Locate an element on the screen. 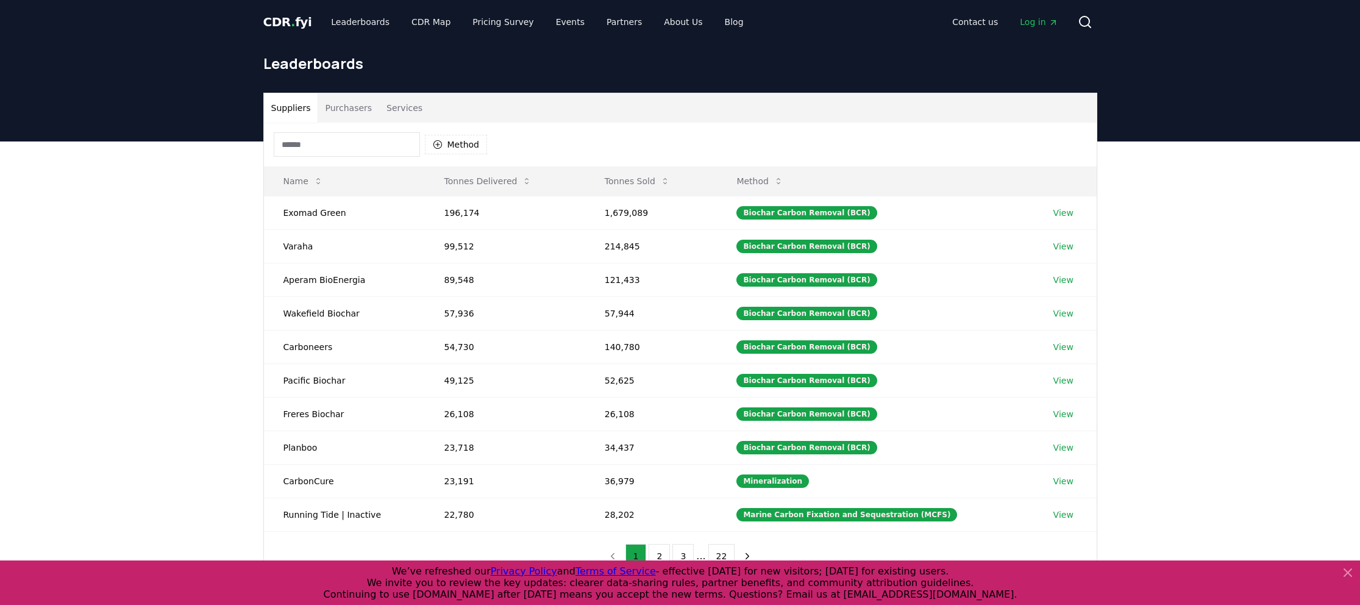 The width and height of the screenshot is (1360, 605). td: 1,679,089 is located at coordinates (651, 212).